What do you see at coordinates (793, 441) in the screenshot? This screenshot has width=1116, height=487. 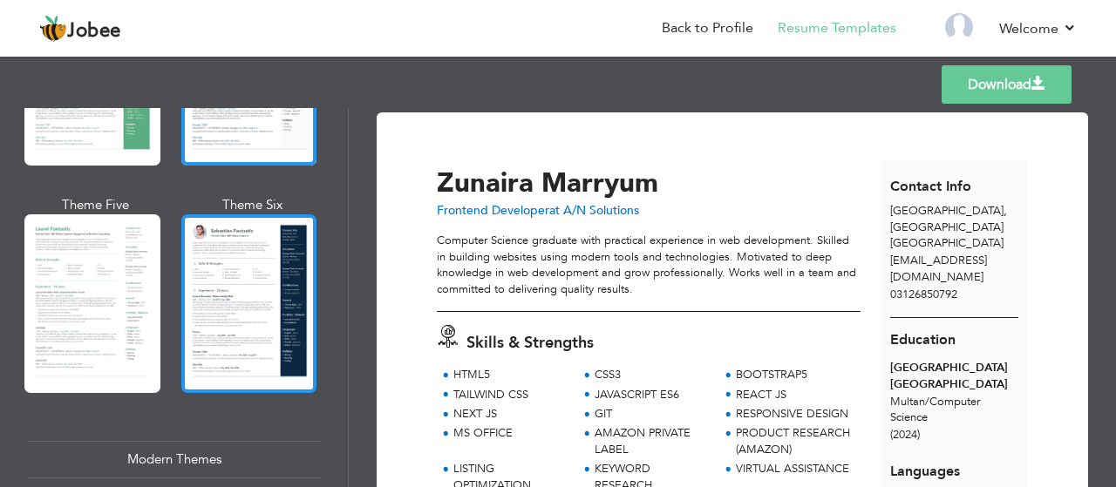 I see `div: PRODUCT RESEARCH (AMAZON)` at bounding box center [793, 441].